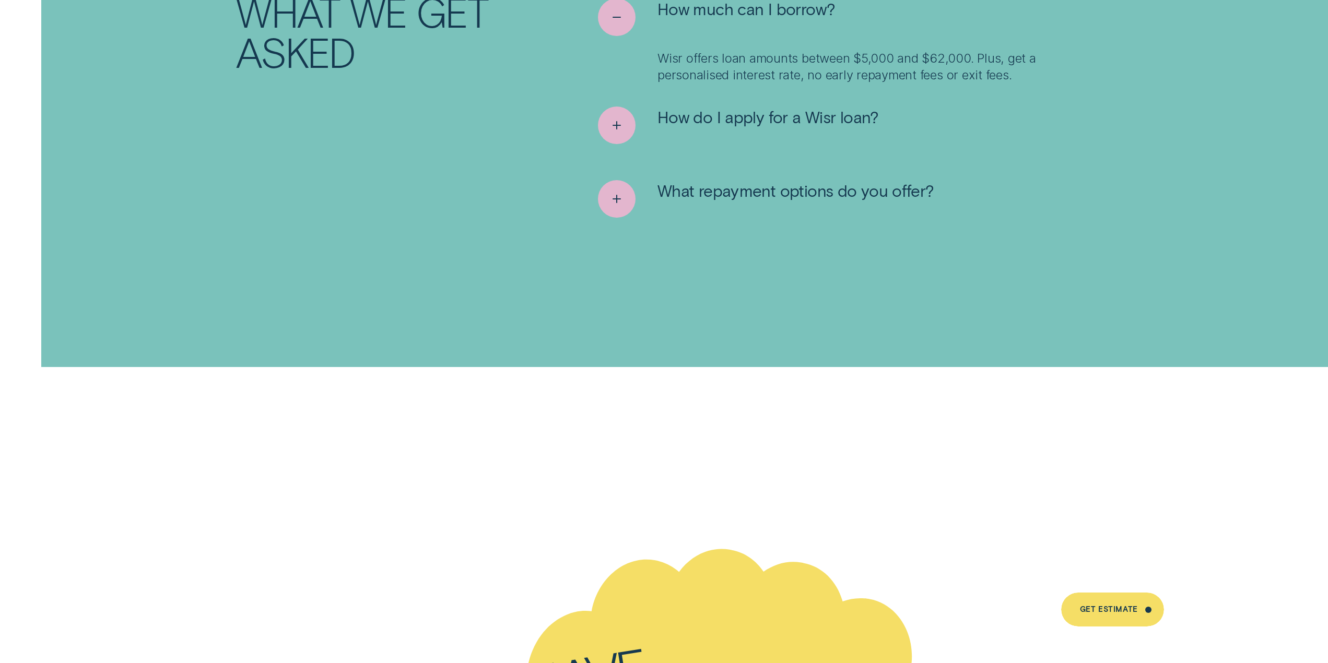  Describe the element at coordinates (875, 67) in the screenshot. I see `p: Wisr offers loan amounts between $5,000 and $62,000. Plus, get a personalised interest rate, no e...` at that location.